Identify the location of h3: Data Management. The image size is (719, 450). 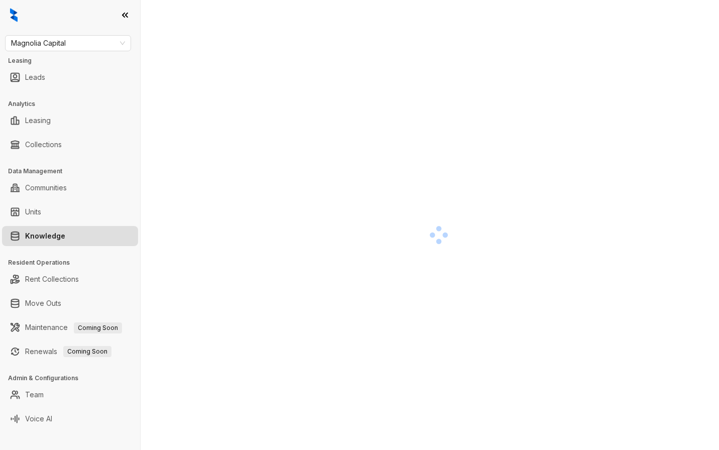
(74, 171).